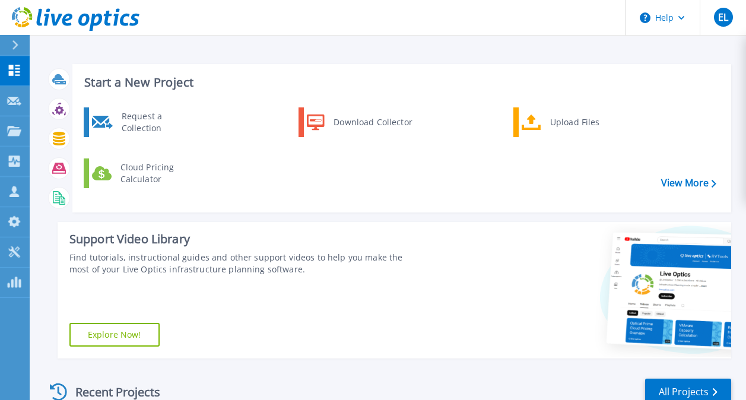  What do you see at coordinates (144, 173) in the screenshot?
I see `a: Cloud Pricing Calculator` at bounding box center [144, 173].